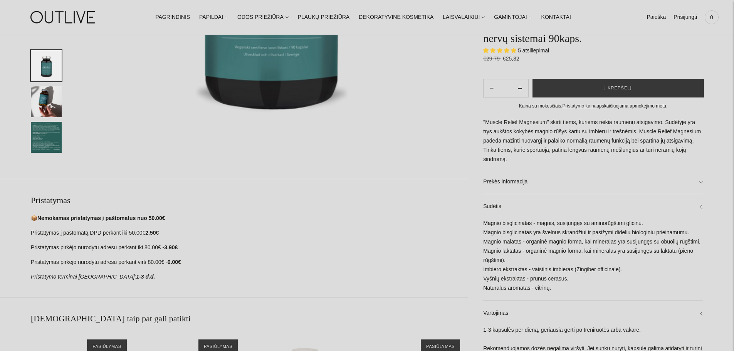 The image size is (734, 351). Describe the element at coordinates (711, 17) in the screenshot. I see `span: 0` at that location.